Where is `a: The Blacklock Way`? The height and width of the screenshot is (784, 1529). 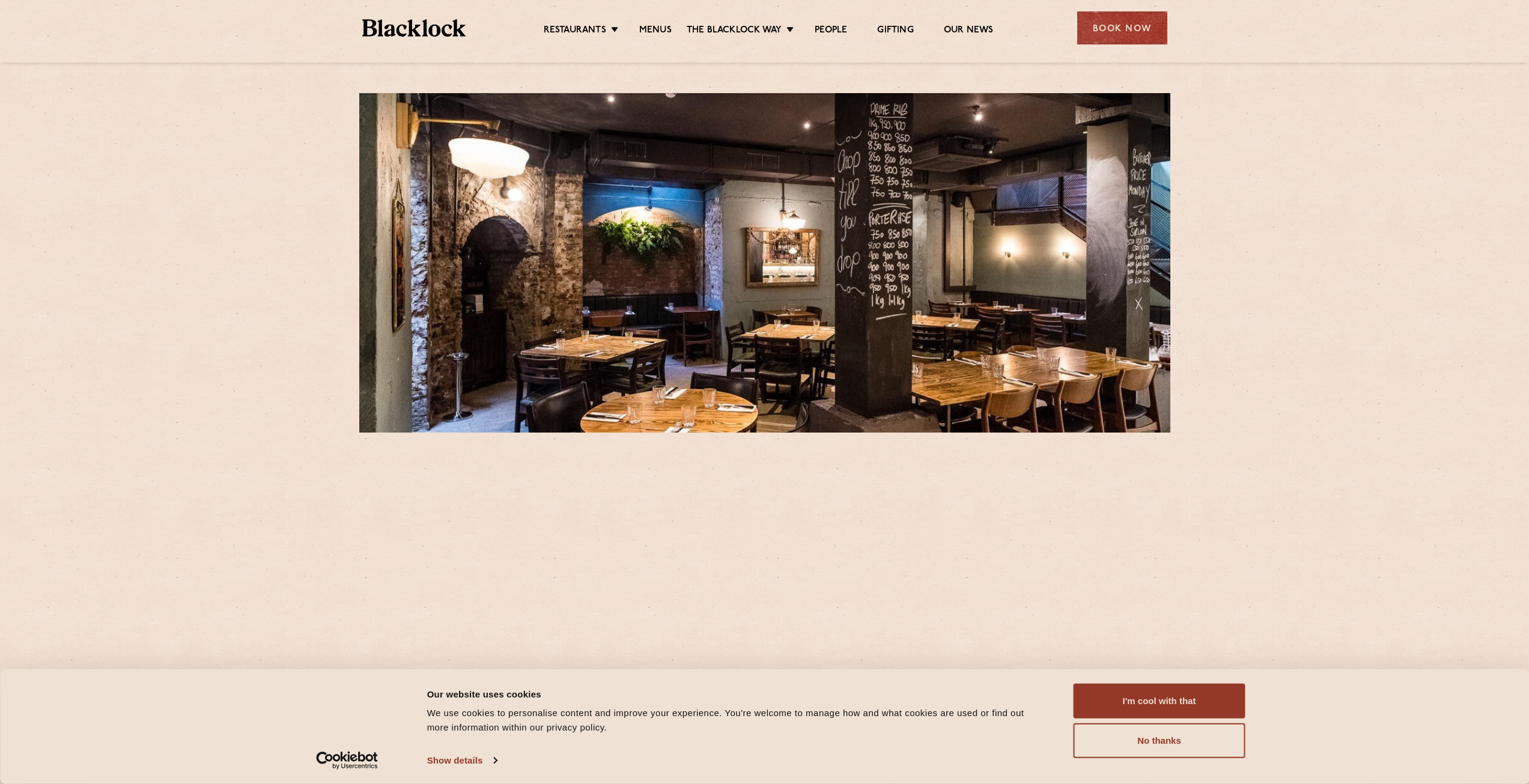
a: The Blacklock Way is located at coordinates (735, 31).